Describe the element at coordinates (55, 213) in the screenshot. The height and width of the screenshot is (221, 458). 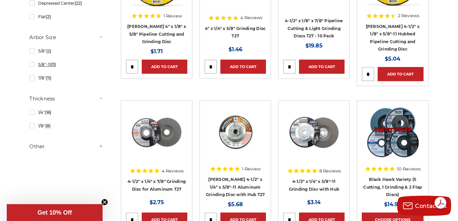
I see `div: Get 10% OffClose teaser` at that location.